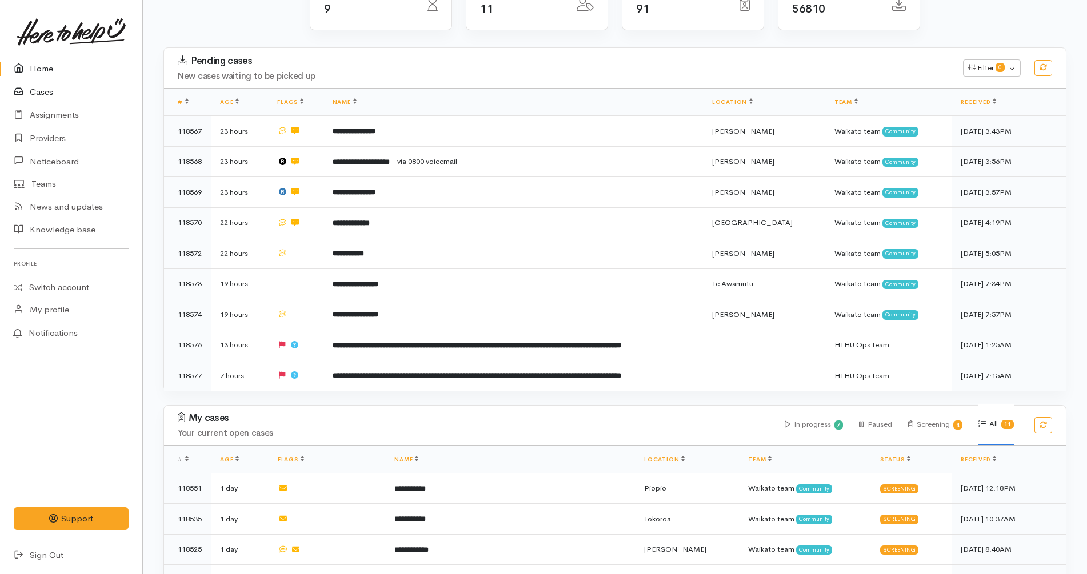  I want to click on a: Status, so click(895, 459).